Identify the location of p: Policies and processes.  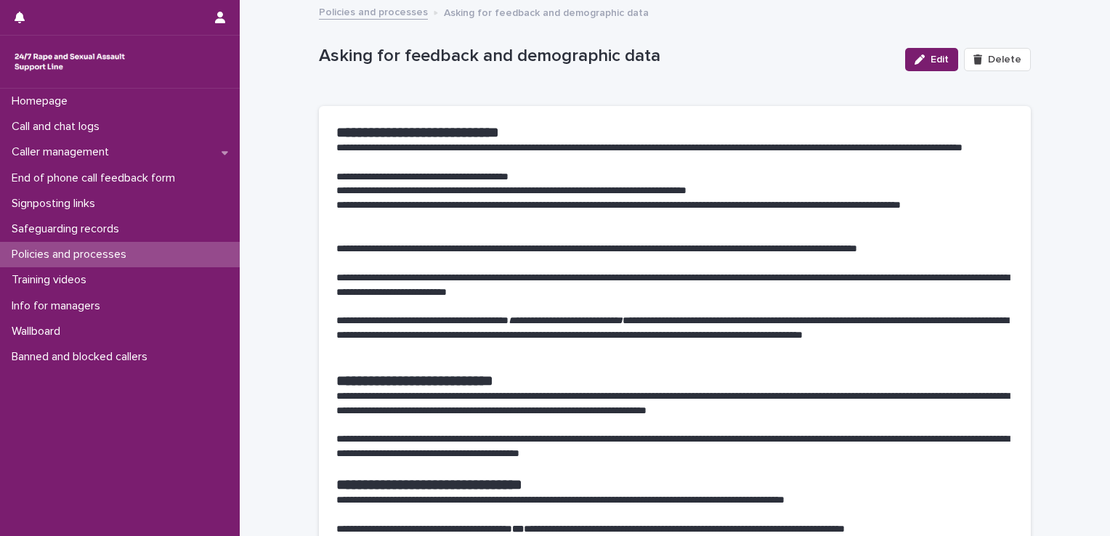
(72, 254).